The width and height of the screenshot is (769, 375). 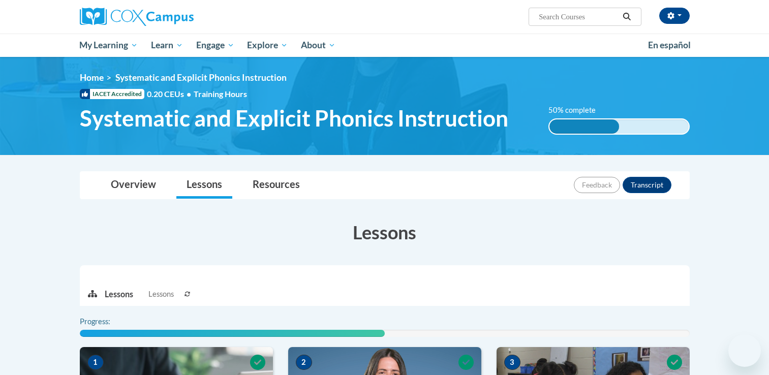 I want to click on button: Search, so click(x=626, y=17).